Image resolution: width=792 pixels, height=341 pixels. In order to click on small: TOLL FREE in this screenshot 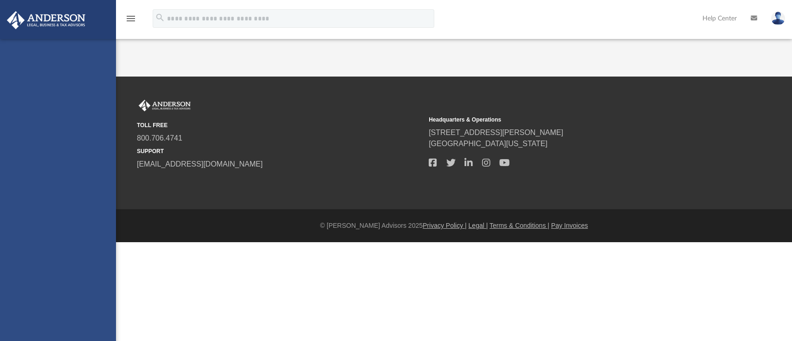, I will do `click(279, 125)`.